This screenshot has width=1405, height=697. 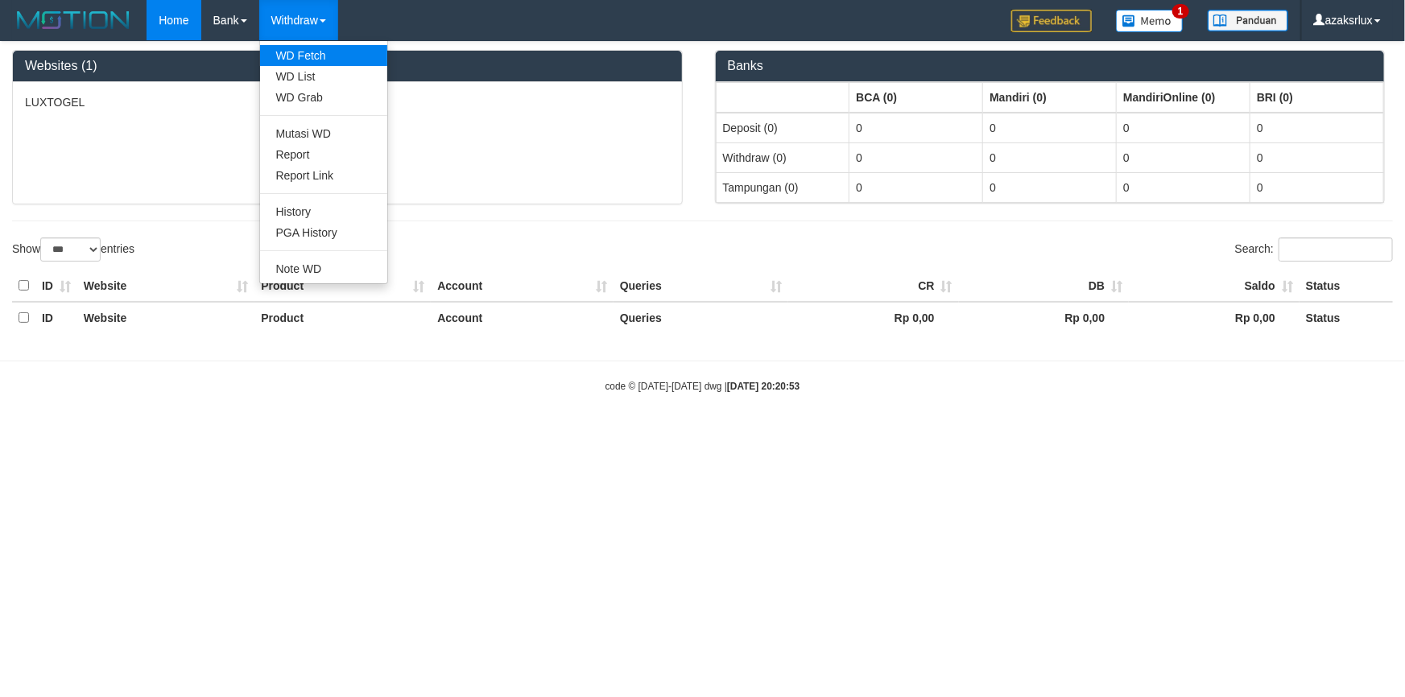 What do you see at coordinates (1314, 250) in the screenshot?
I see `label: Search:` at bounding box center [1314, 250].